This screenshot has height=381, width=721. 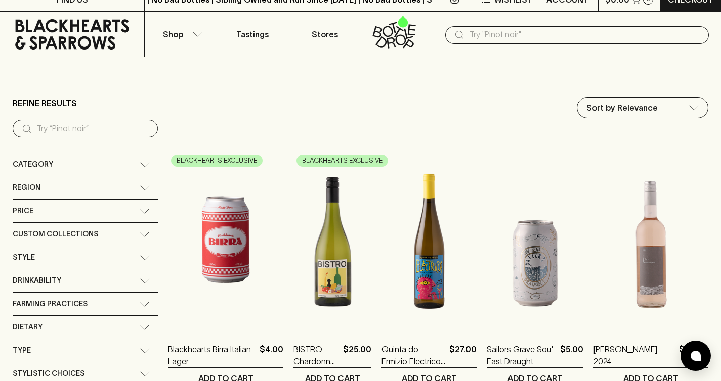 I want to click on button: Shop, so click(x=181, y=34).